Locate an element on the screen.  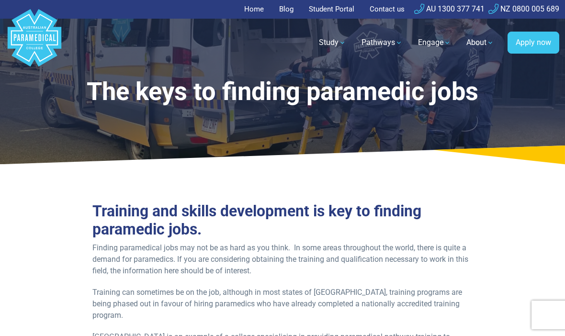
a: Pathways is located at coordinates (382, 43).